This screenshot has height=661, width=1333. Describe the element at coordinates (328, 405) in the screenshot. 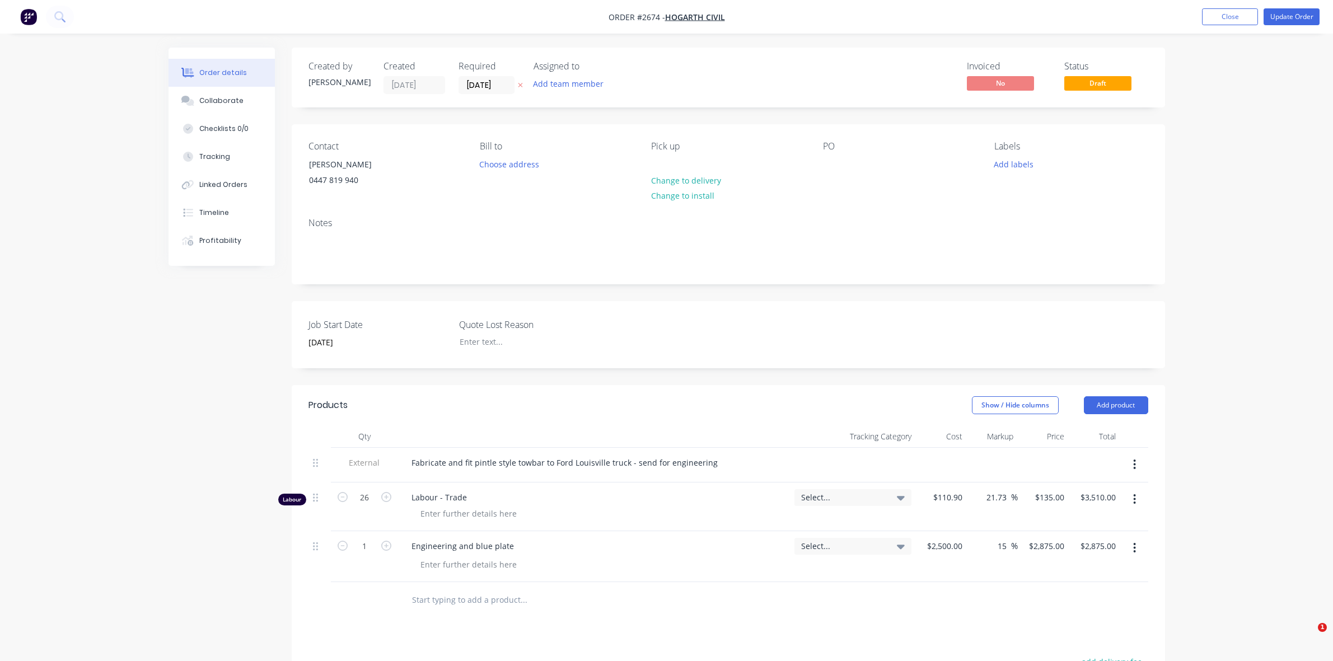

I see `div: Products` at that location.